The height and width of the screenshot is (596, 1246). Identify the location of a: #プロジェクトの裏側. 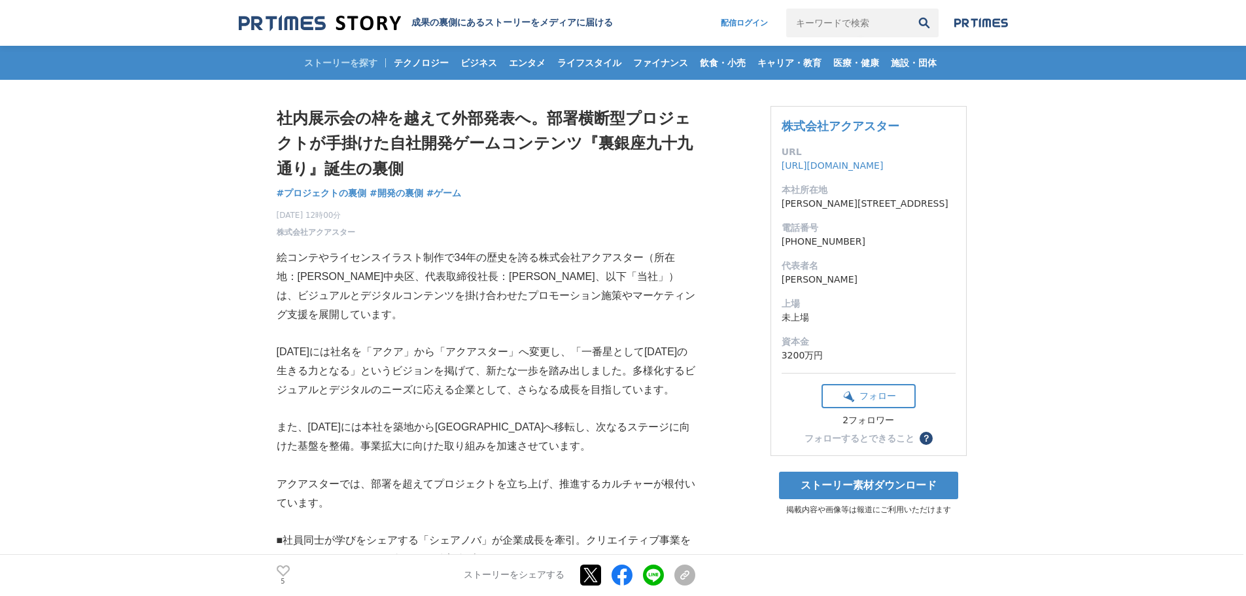
(322, 193).